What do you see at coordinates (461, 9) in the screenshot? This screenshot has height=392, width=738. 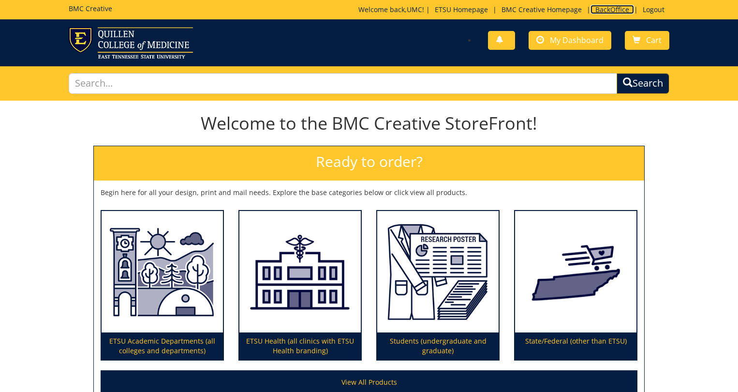 I see `a: ETSU Homepage` at bounding box center [461, 9].